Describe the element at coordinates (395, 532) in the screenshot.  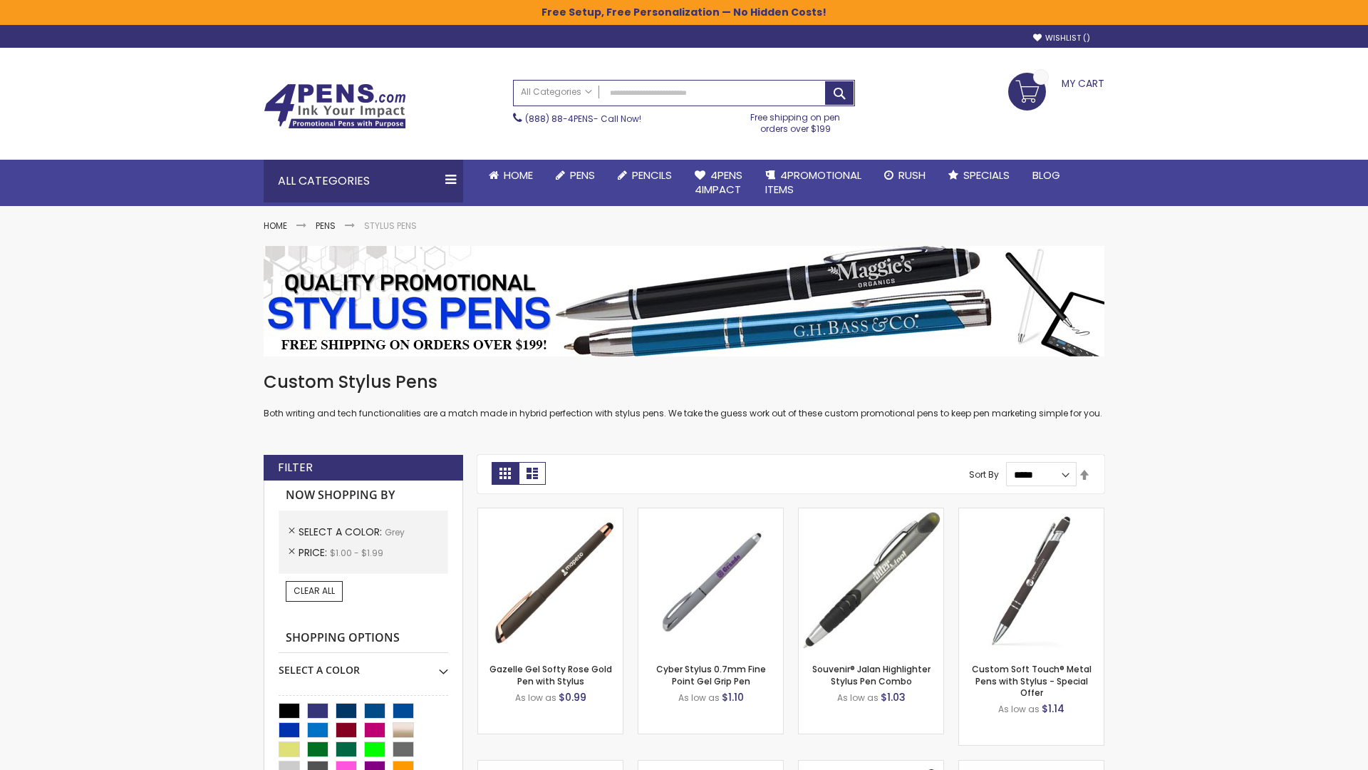
I see `span: Grey` at that location.